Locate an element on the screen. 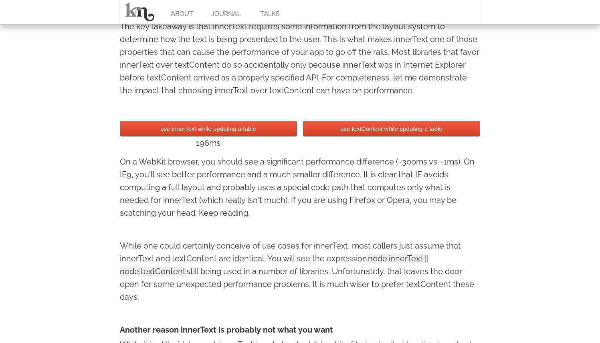 The width and height of the screenshot is (600, 343). p: The key takeaway is that innerText requires some information from the layout system to determine ... is located at coordinates (300, 58).